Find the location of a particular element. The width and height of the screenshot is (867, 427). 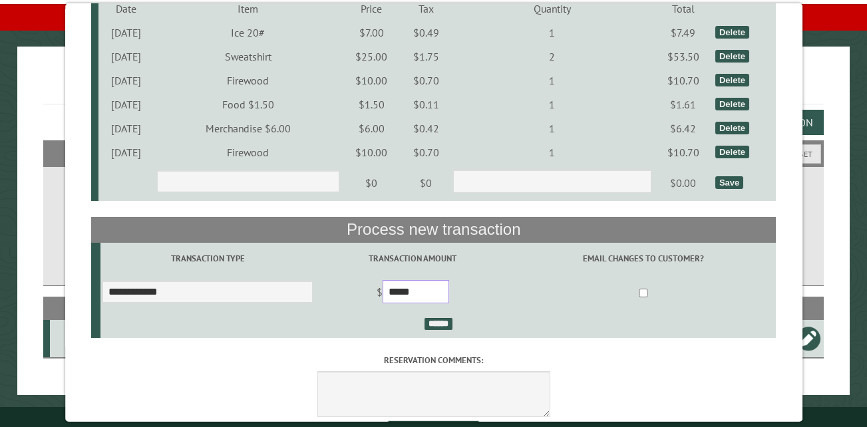

td: Ice 20# is located at coordinates (247, 33).